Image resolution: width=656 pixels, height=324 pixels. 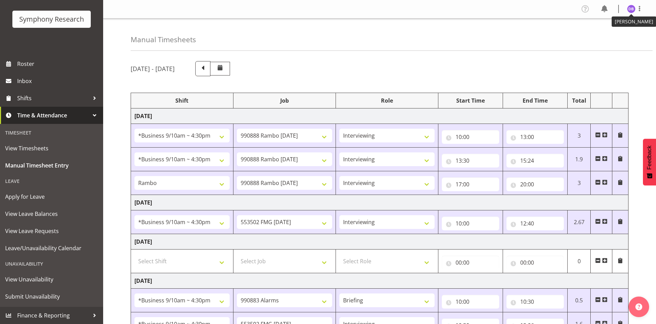 I want to click on span: View Timesheets, so click(x=52, y=148).